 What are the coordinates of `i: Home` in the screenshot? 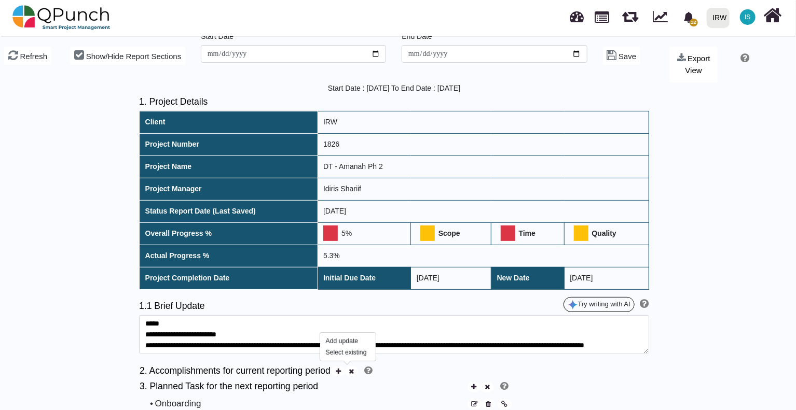 It's located at (772, 16).